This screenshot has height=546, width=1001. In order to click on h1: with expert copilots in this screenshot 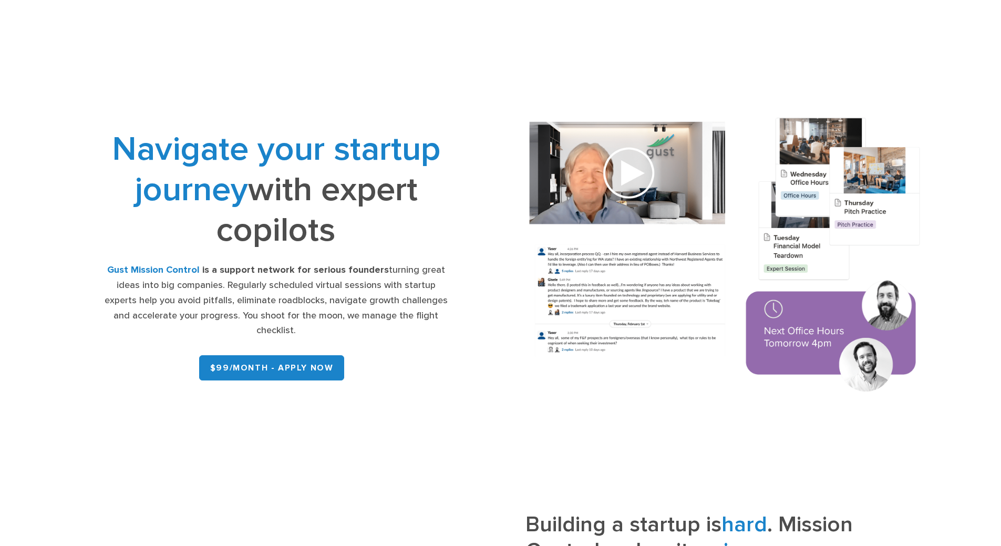, I will do `click(276, 189)`.